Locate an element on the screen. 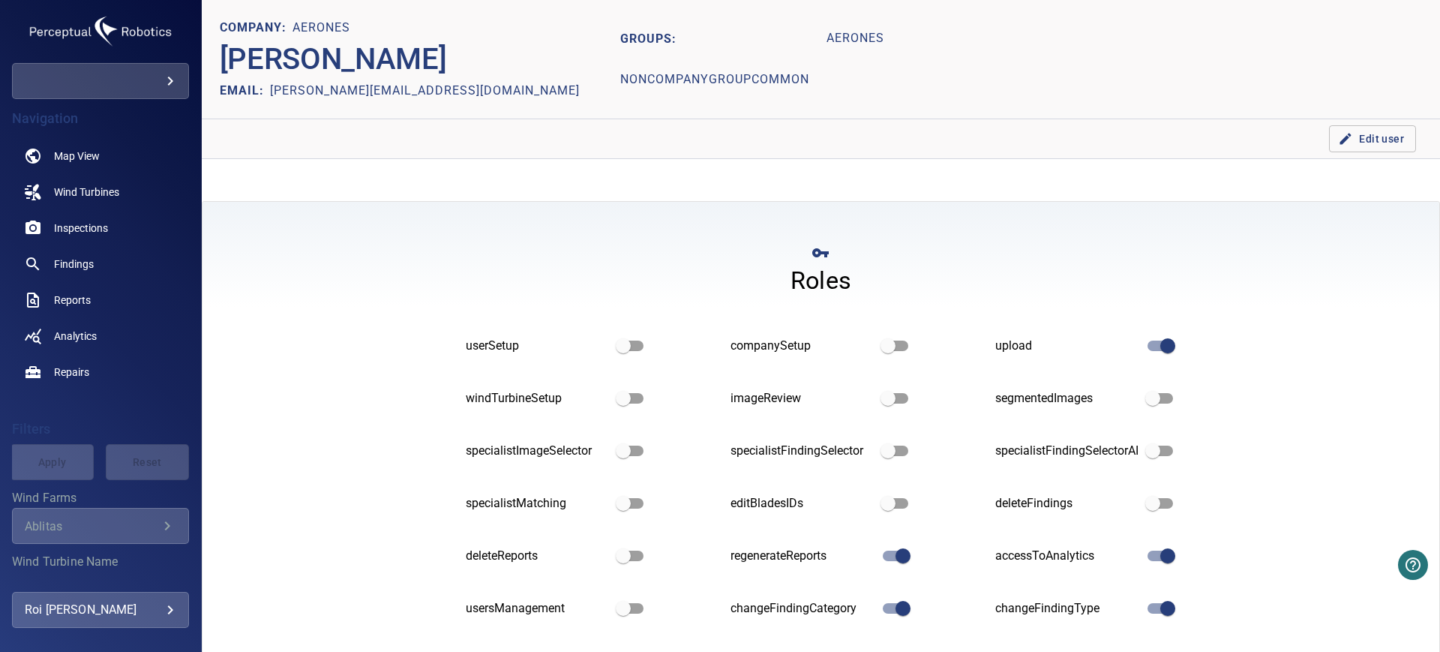  div: accessToAnalytics is located at coordinates (1067, 556).